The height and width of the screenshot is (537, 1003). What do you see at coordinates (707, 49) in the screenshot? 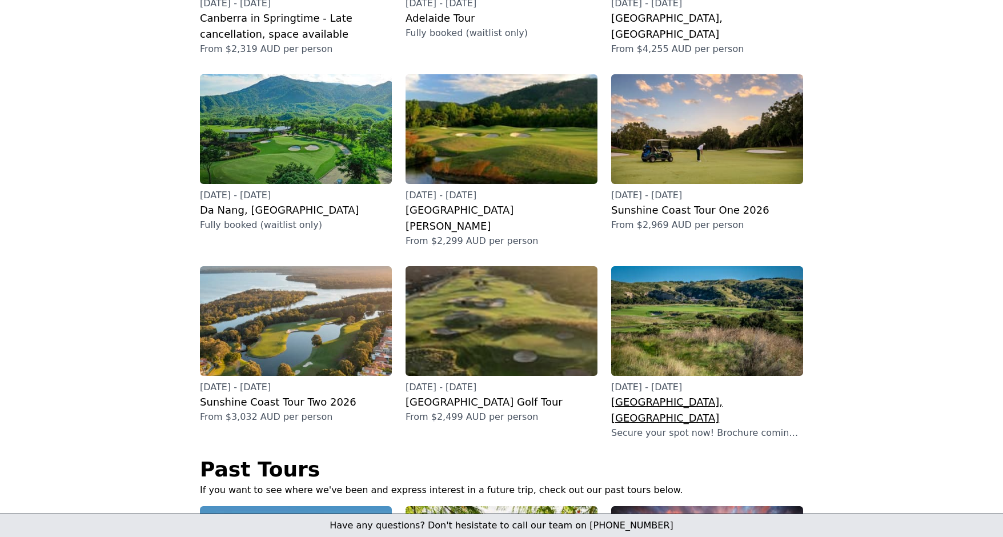
I see `p: From $4,255 AUD per person` at bounding box center [707, 49].